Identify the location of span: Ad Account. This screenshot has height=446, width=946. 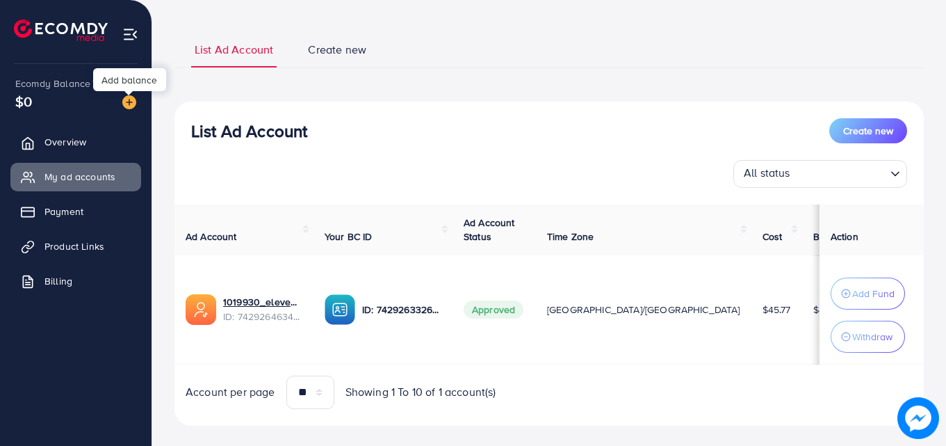
(211, 236).